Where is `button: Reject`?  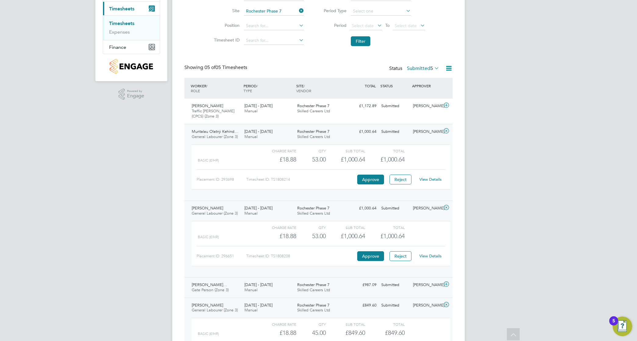 button: Reject is located at coordinates (401, 179).